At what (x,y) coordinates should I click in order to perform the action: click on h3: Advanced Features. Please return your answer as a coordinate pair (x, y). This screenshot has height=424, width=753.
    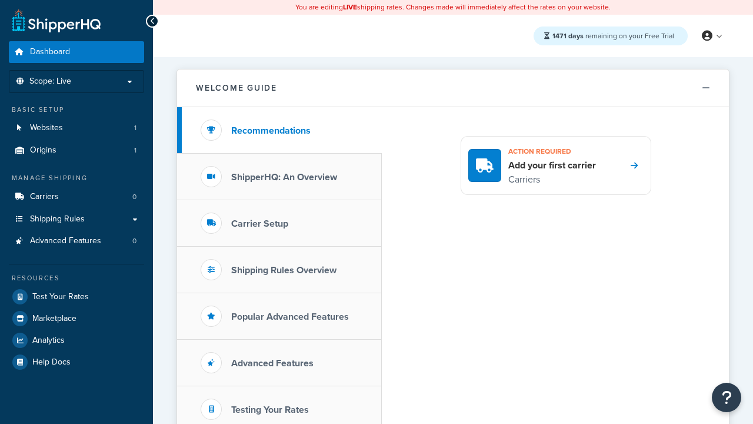
    Looking at the image, I should click on (272, 363).